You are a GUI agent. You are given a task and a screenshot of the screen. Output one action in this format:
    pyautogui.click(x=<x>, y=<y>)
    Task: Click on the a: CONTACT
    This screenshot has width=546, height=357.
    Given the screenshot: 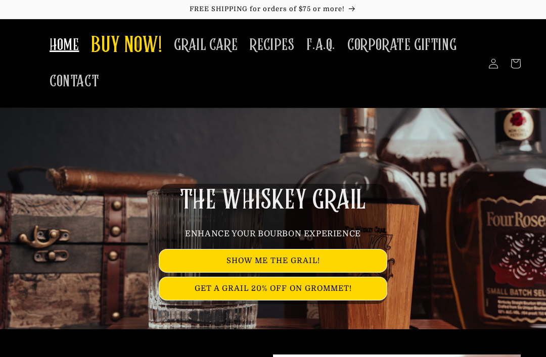 What is the action you would take?
    pyautogui.click(x=74, y=81)
    